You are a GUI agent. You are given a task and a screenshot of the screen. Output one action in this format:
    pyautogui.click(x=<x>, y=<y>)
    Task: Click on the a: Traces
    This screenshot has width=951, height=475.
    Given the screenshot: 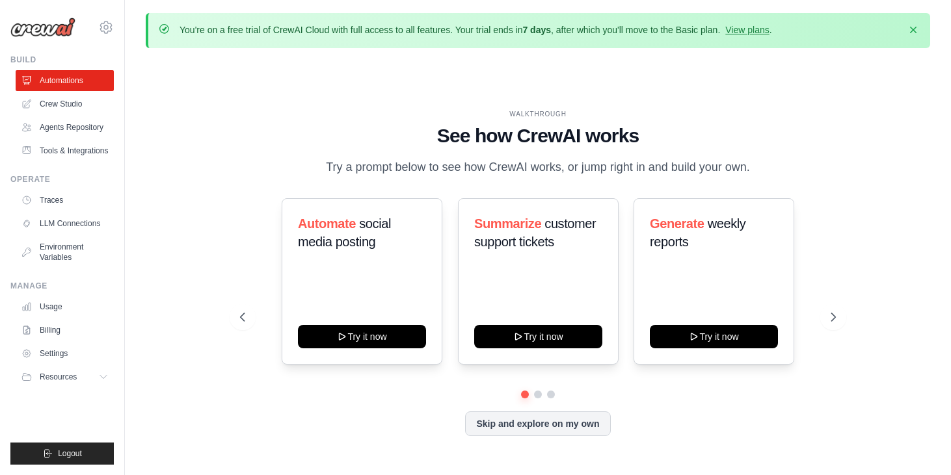 What is the action you would take?
    pyautogui.click(x=64, y=200)
    